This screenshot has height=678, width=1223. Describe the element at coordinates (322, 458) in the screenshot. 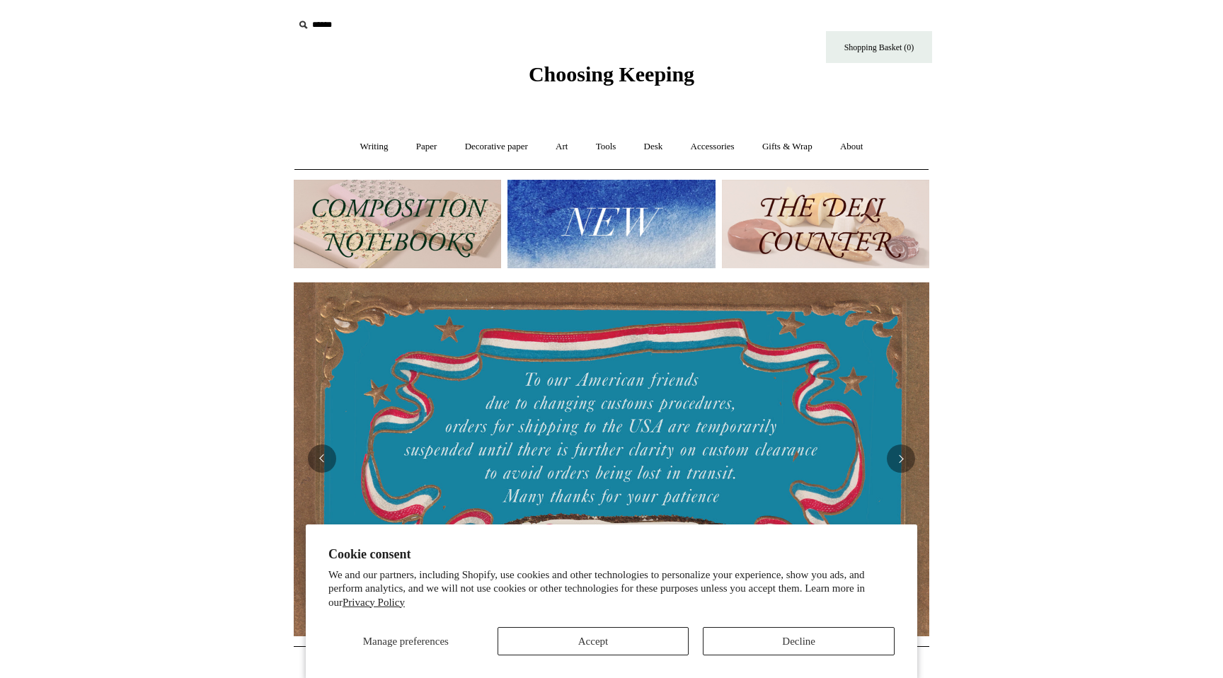

I see `button: Previous` at that location.